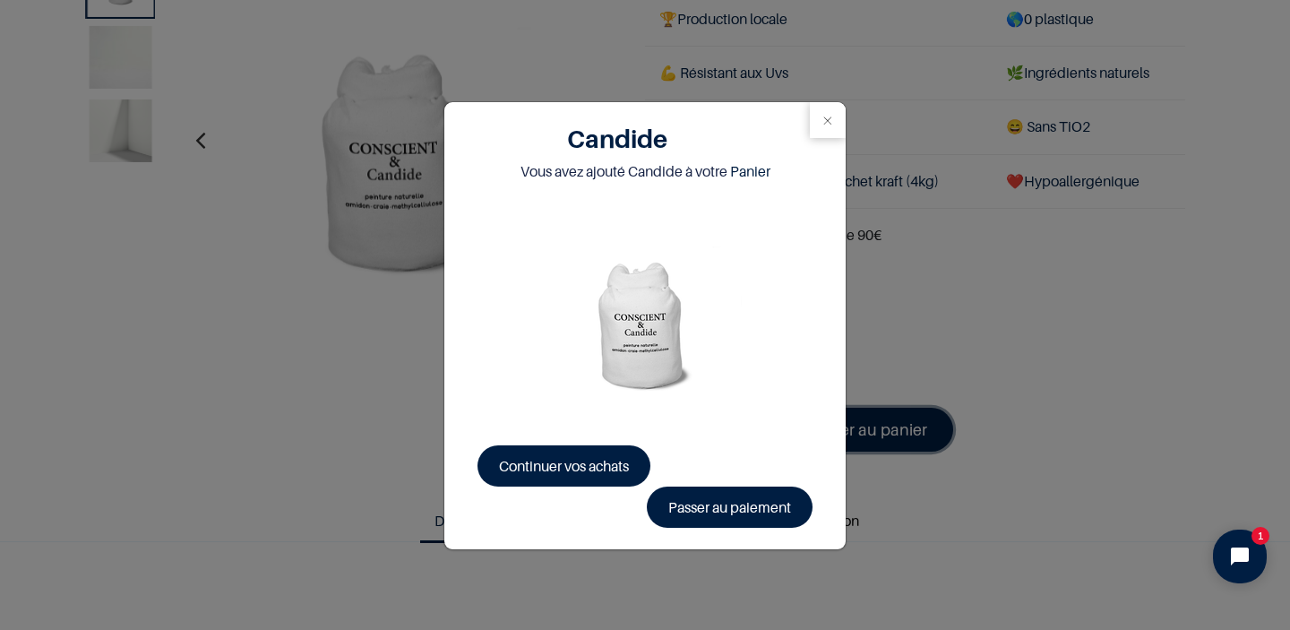  I want to click on h1: Candide, so click(617, 139).